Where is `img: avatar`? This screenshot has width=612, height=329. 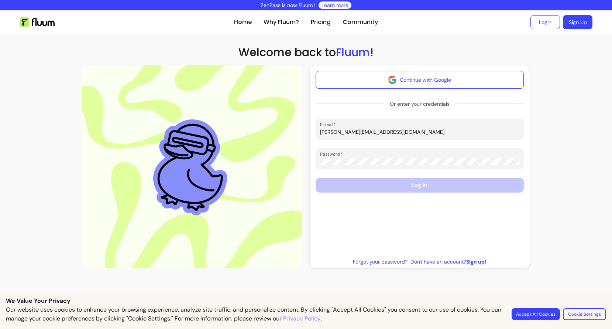 img: avatar is located at coordinates (392, 80).